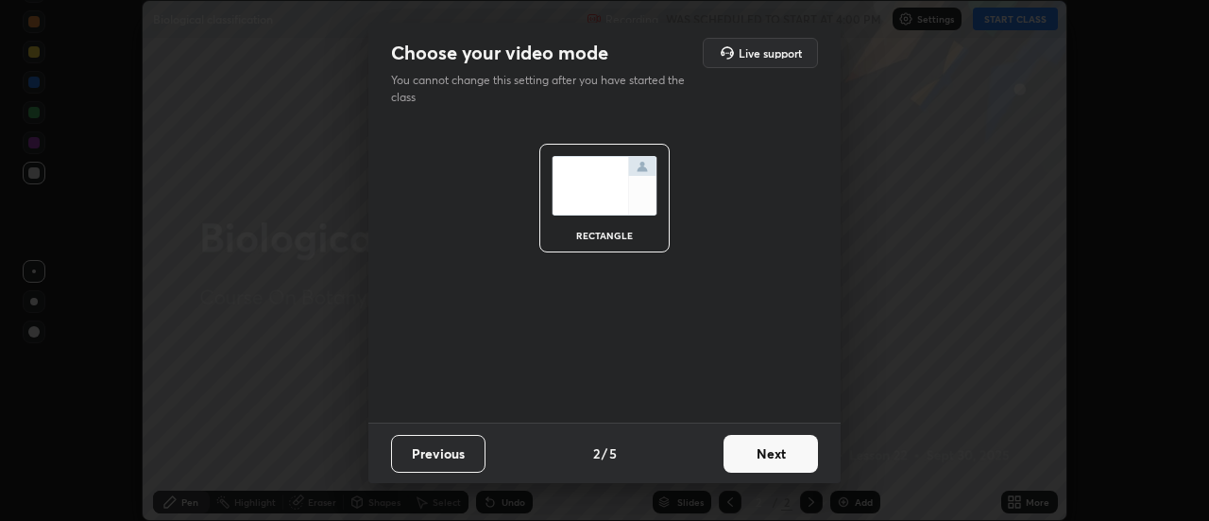 The height and width of the screenshot is (521, 1209). I want to click on img: normalScreenIcon.ae25ed63.svg, so click(605, 185).